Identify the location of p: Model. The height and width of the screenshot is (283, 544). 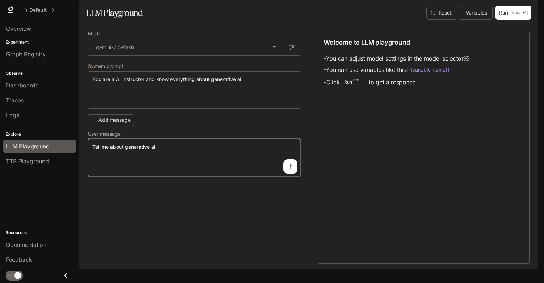
(95, 34).